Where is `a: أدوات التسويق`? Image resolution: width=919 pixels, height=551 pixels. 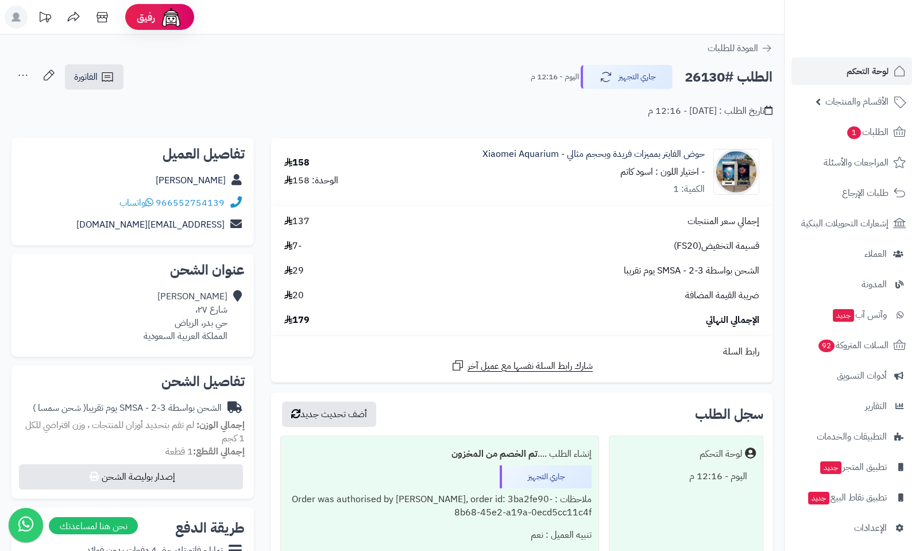
a: أدوات التسويق is located at coordinates (852, 376).